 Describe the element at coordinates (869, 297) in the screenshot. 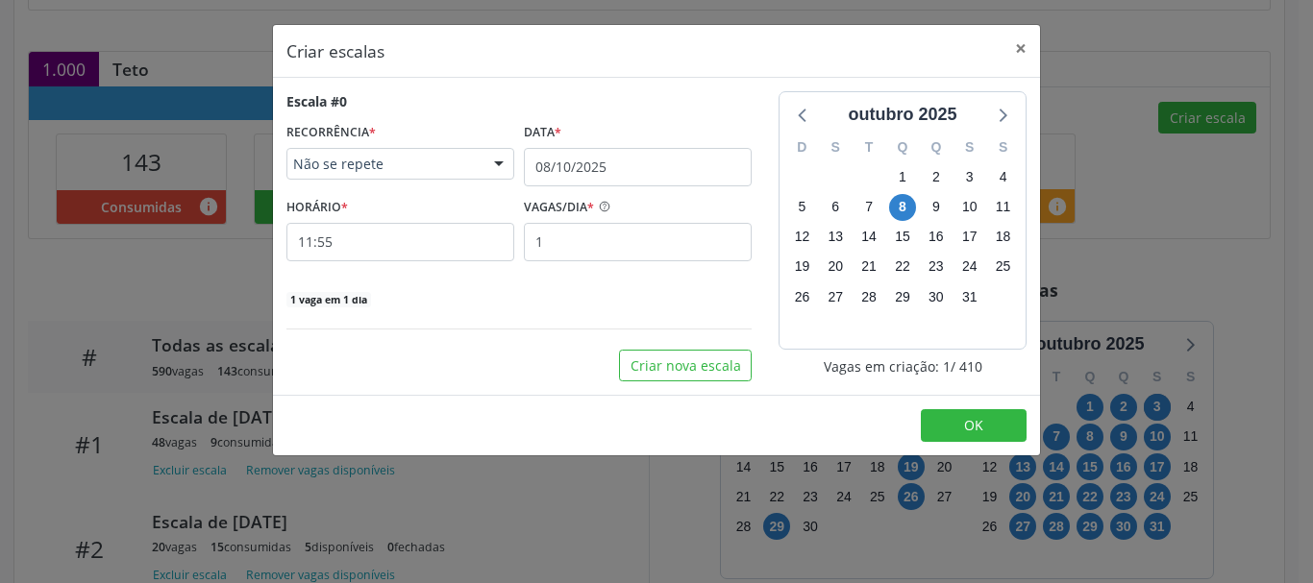

I see `span: terça-feira, 28 de outubro de 2025` at that location.